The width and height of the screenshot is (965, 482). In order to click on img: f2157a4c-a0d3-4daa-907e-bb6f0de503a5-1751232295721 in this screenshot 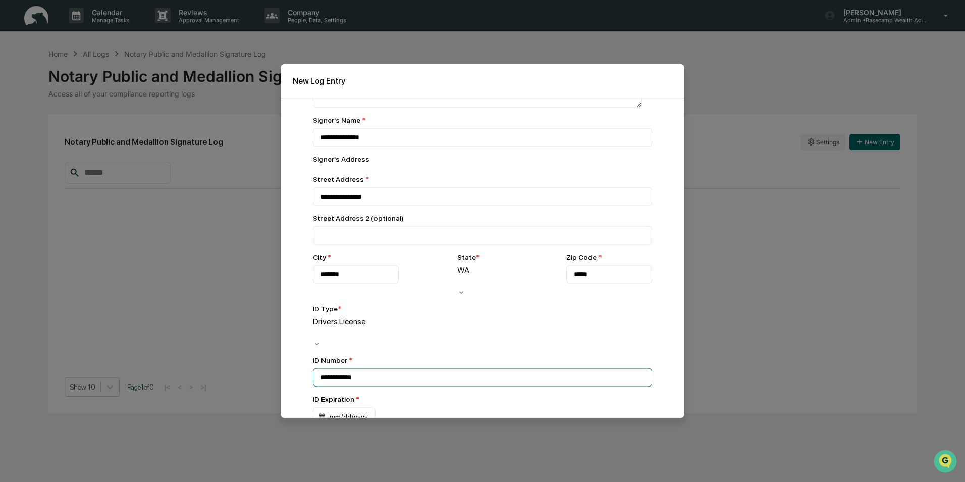, I will do `click(13, 13)`.